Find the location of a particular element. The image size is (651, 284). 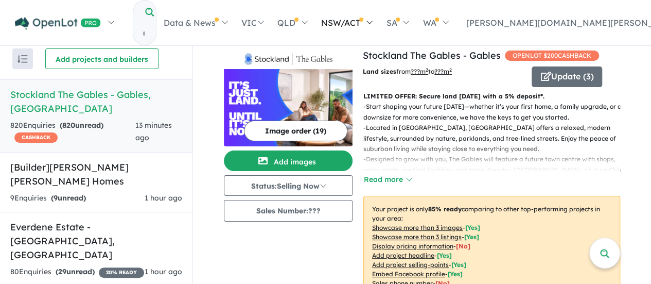

img: sort.svg is located at coordinates (23, 59).